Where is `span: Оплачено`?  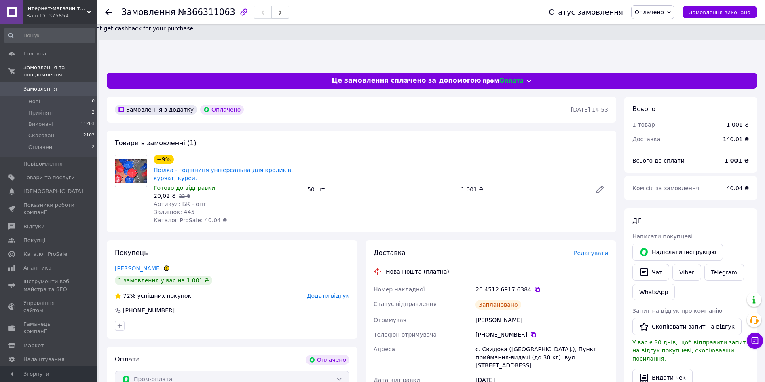 span: Оплачено is located at coordinates (649, 12).